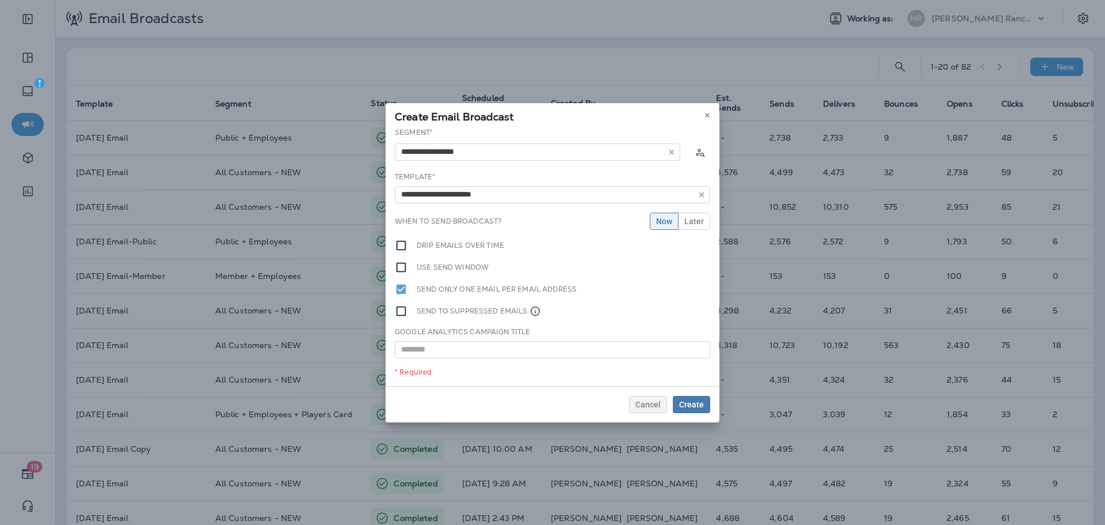 The width and height of the screenshot is (1105, 525). Describe the element at coordinates (553, 372) in the screenshot. I see `div: * Required` at that location.